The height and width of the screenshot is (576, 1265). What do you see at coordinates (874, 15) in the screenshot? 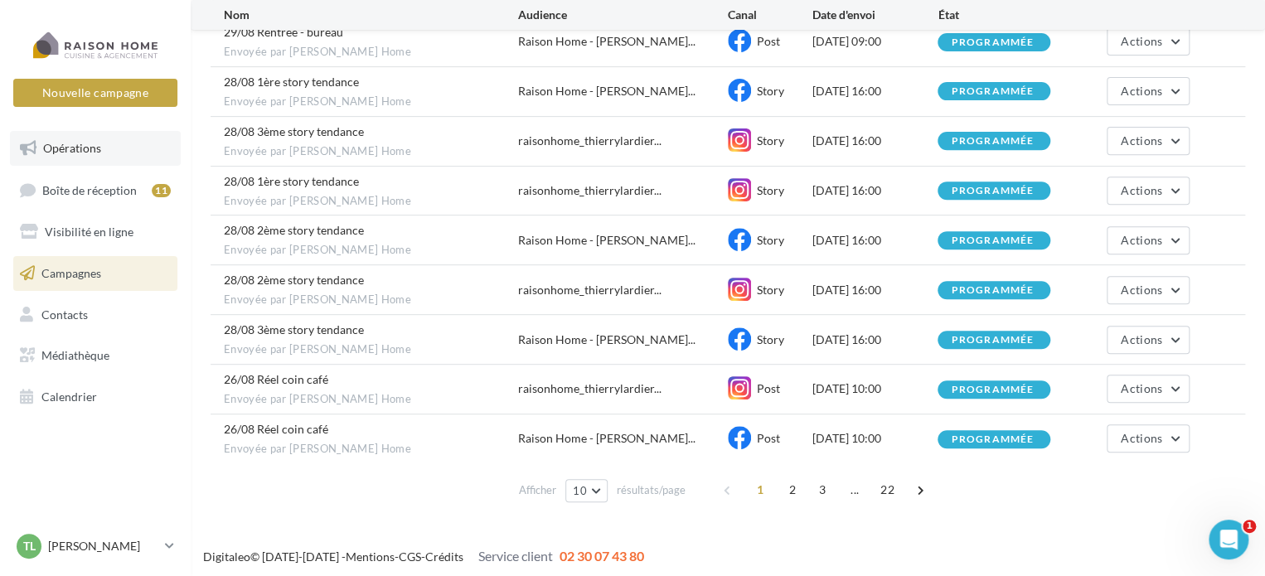
I see `div: Date d'envoi` at bounding box center [874, 15].